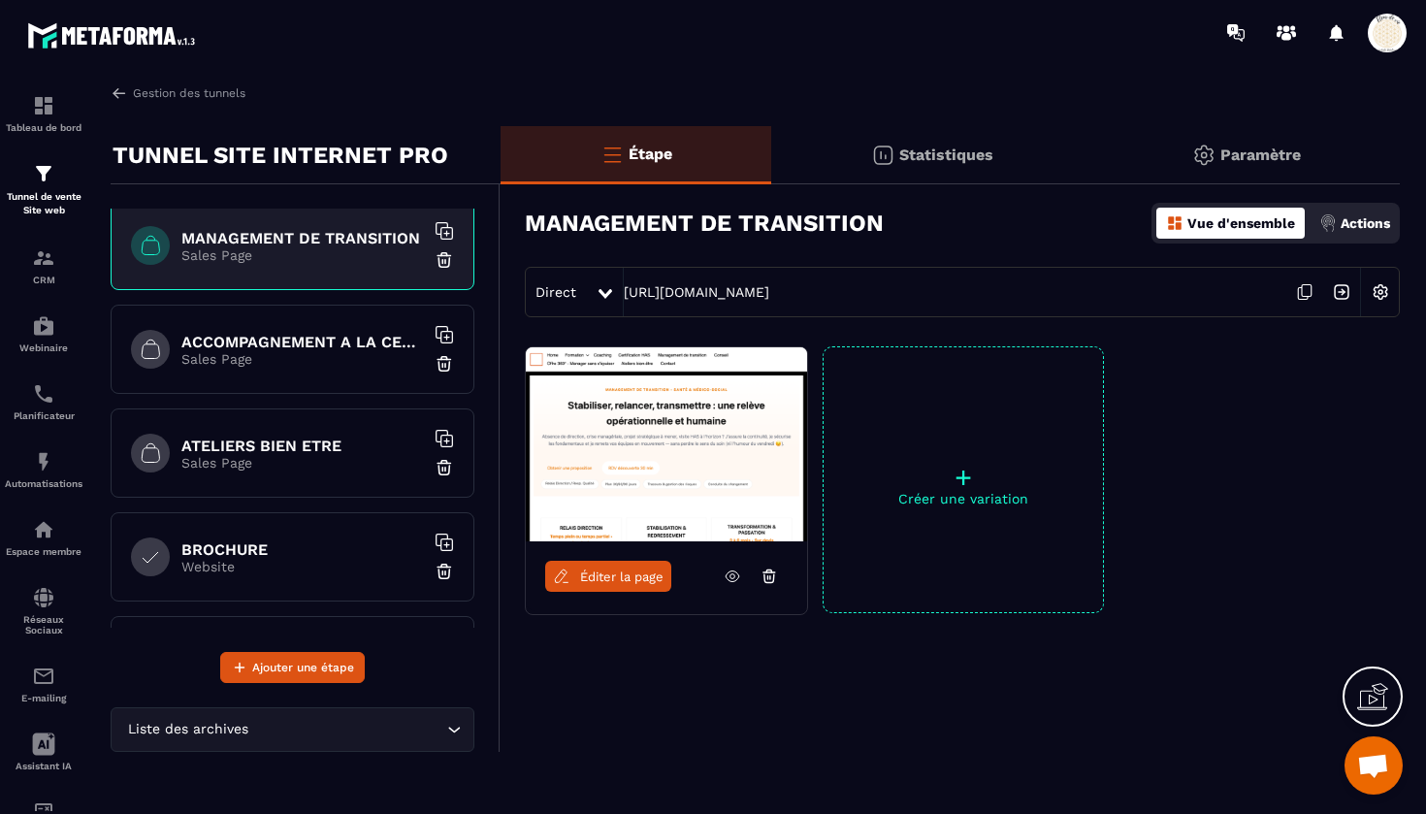 Image resolution: width=1426 pixels, height=814 pixels. What do you see at coordinates (114, 35) in the screenshot?
I see `img: logo` at bounding box center [114, 35].